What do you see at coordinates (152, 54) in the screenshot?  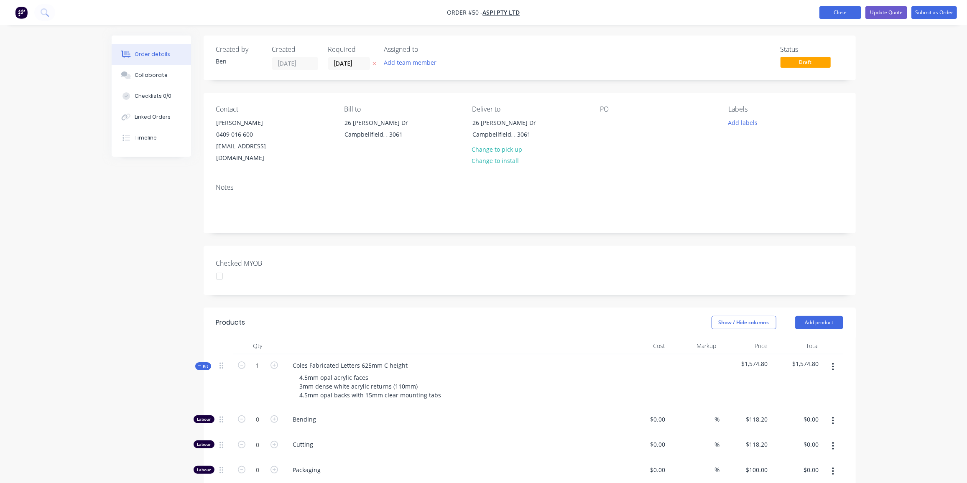 I see `div: Order details` at bounding box center [152, 54].